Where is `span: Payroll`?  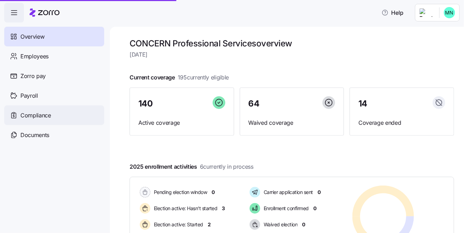
span: Payroll is located at coordinates (29, 96).